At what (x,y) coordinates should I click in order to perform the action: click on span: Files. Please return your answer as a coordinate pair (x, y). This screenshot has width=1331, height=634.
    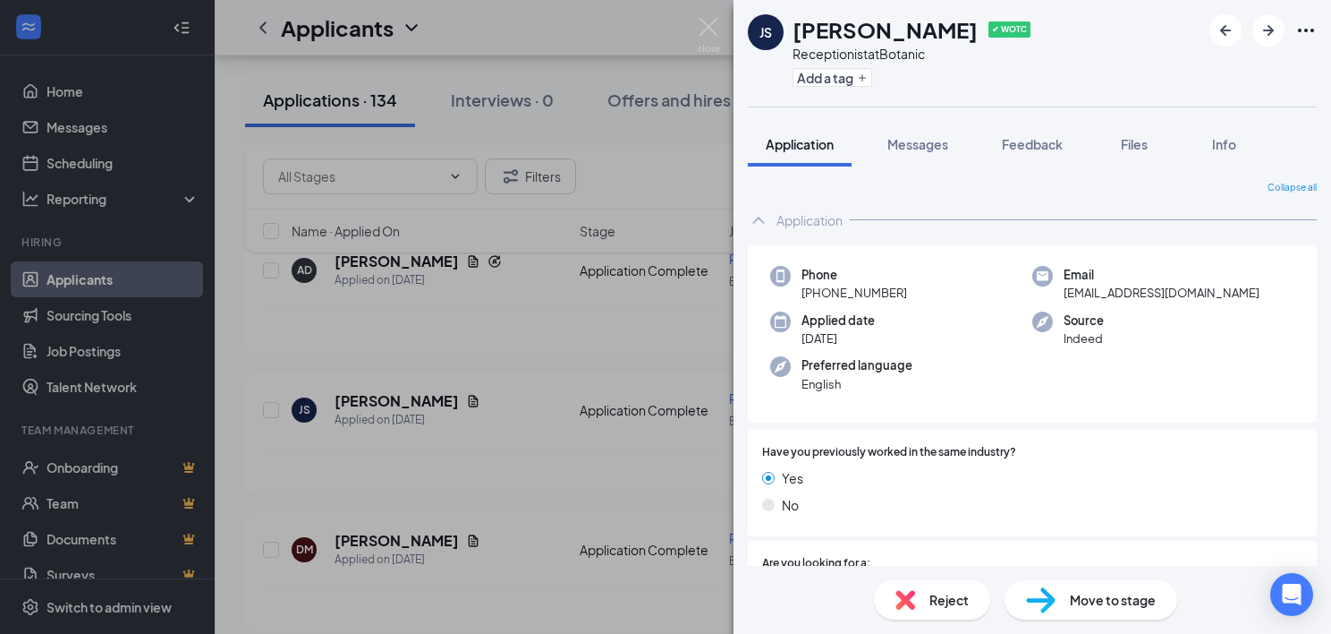
    Looking at the image, I should click on (1135, 144).